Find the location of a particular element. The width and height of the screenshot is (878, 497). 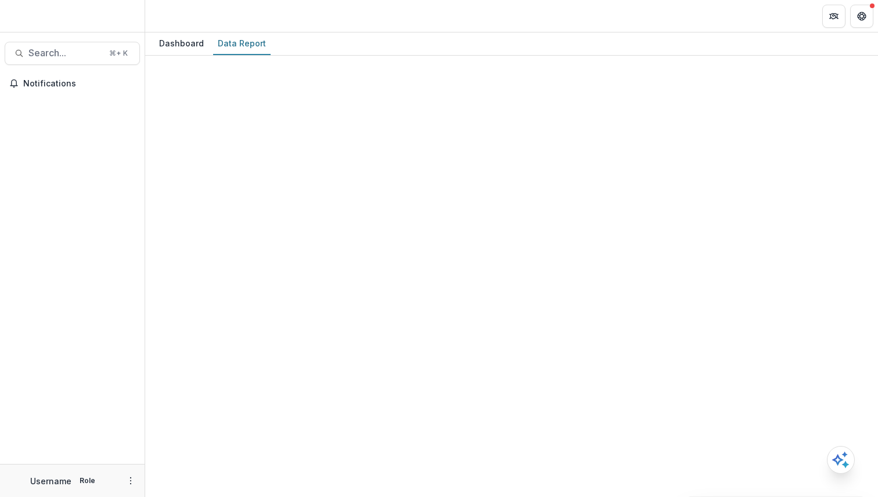

button: More is located at coordinates (131, 481).